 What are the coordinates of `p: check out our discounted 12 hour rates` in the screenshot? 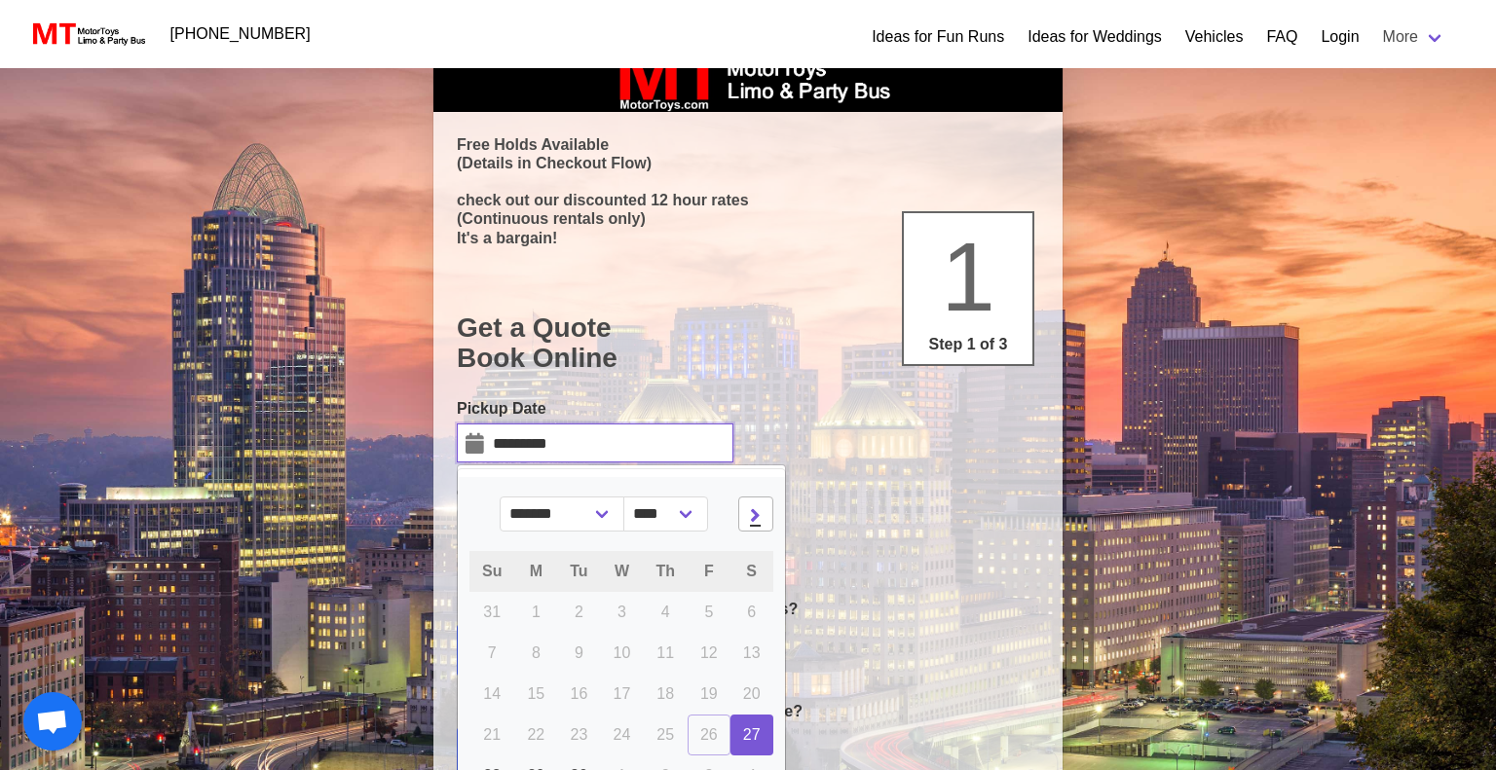 It's located at (748, 200).